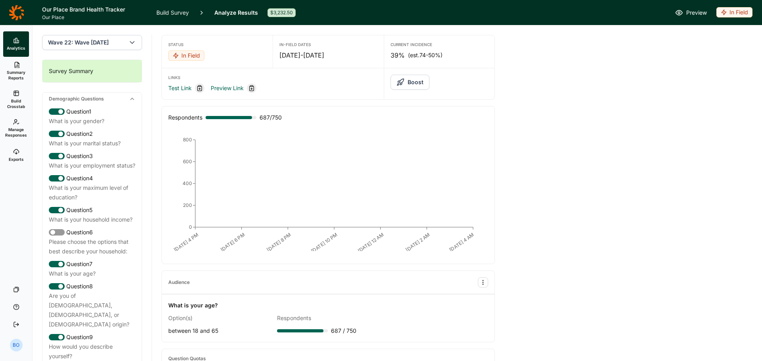  What do you see at coordinates (92, 337) in the screenshot?
I see `div: Question 9` at bounding box center [92, 337].